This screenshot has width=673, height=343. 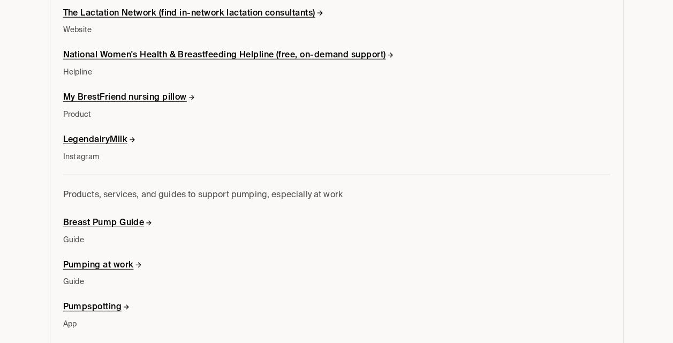 I want to click on span: App, so click(x=97, y=324).